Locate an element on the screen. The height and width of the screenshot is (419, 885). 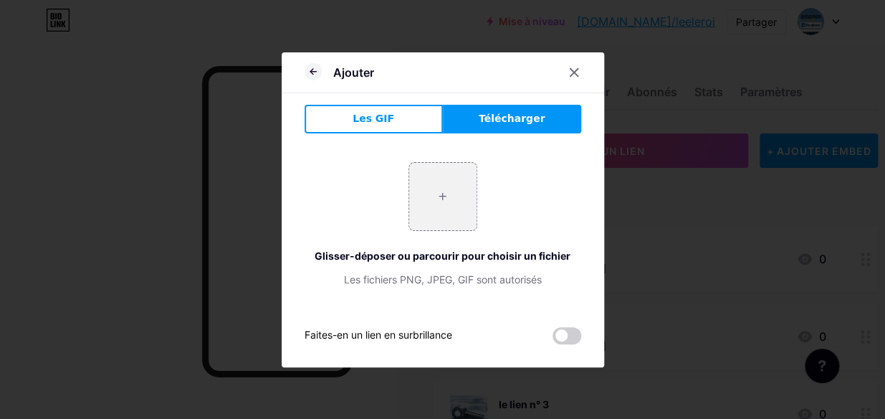
div: Les fichiers PNG, JPEG, GIF sont autorisés is located at coordinates (443, 279).